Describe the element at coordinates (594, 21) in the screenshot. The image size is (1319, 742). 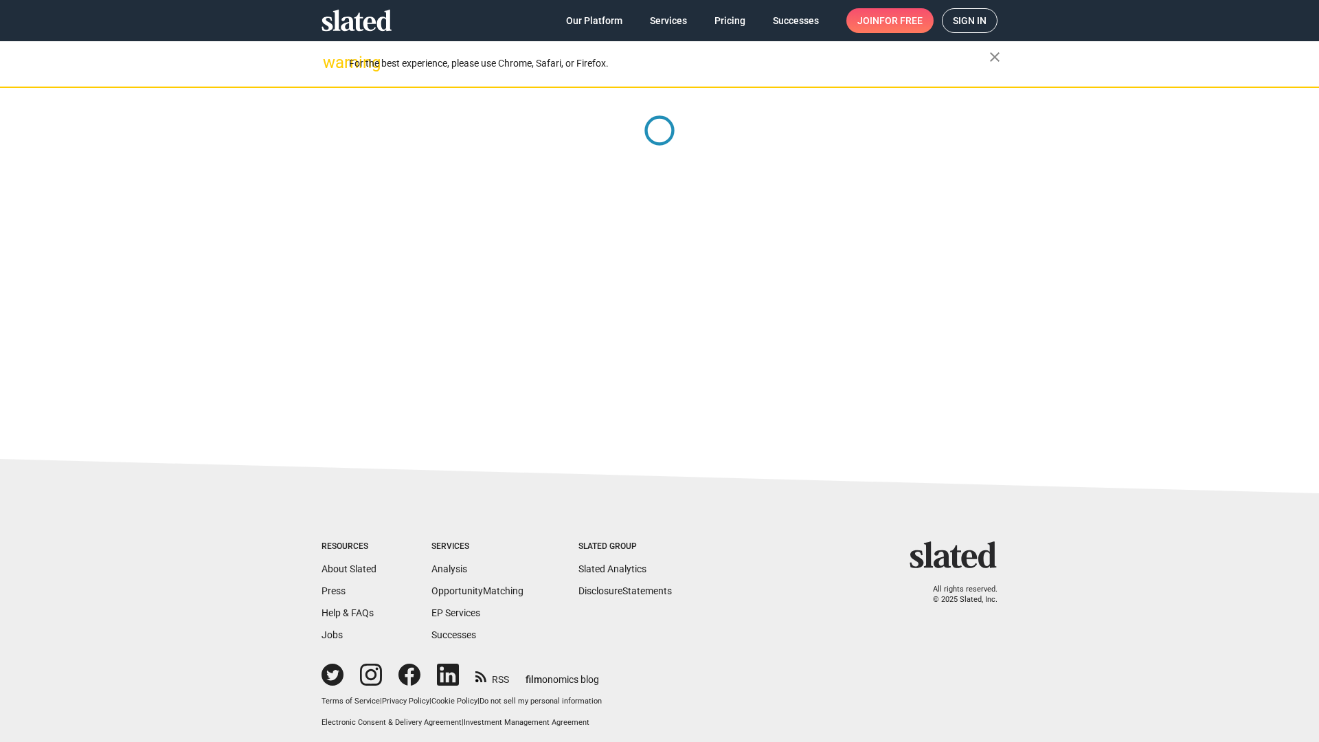
I see `span: Our Platform` at that location.